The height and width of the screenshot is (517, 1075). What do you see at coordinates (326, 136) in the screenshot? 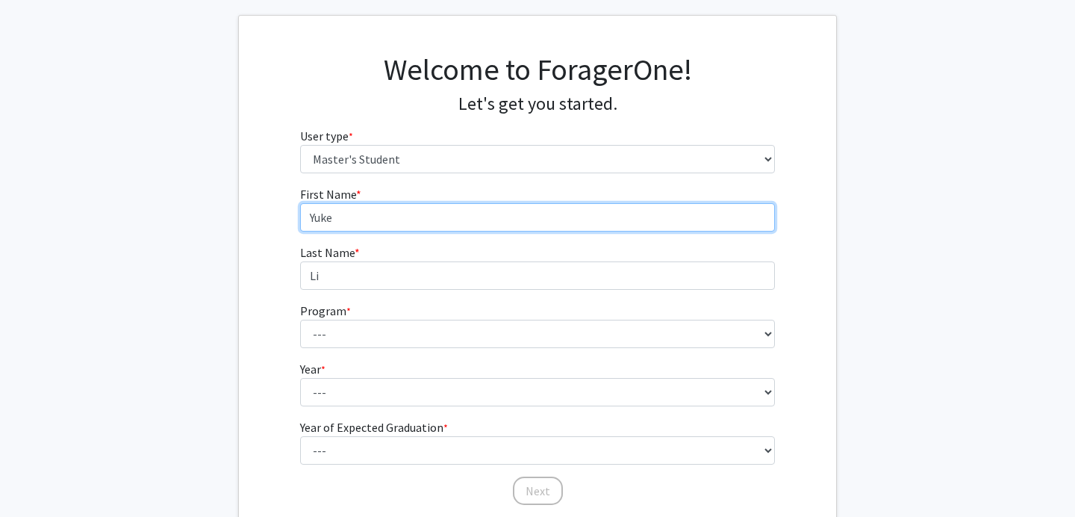
I see `label: User type` at bounding box center [326, 136].